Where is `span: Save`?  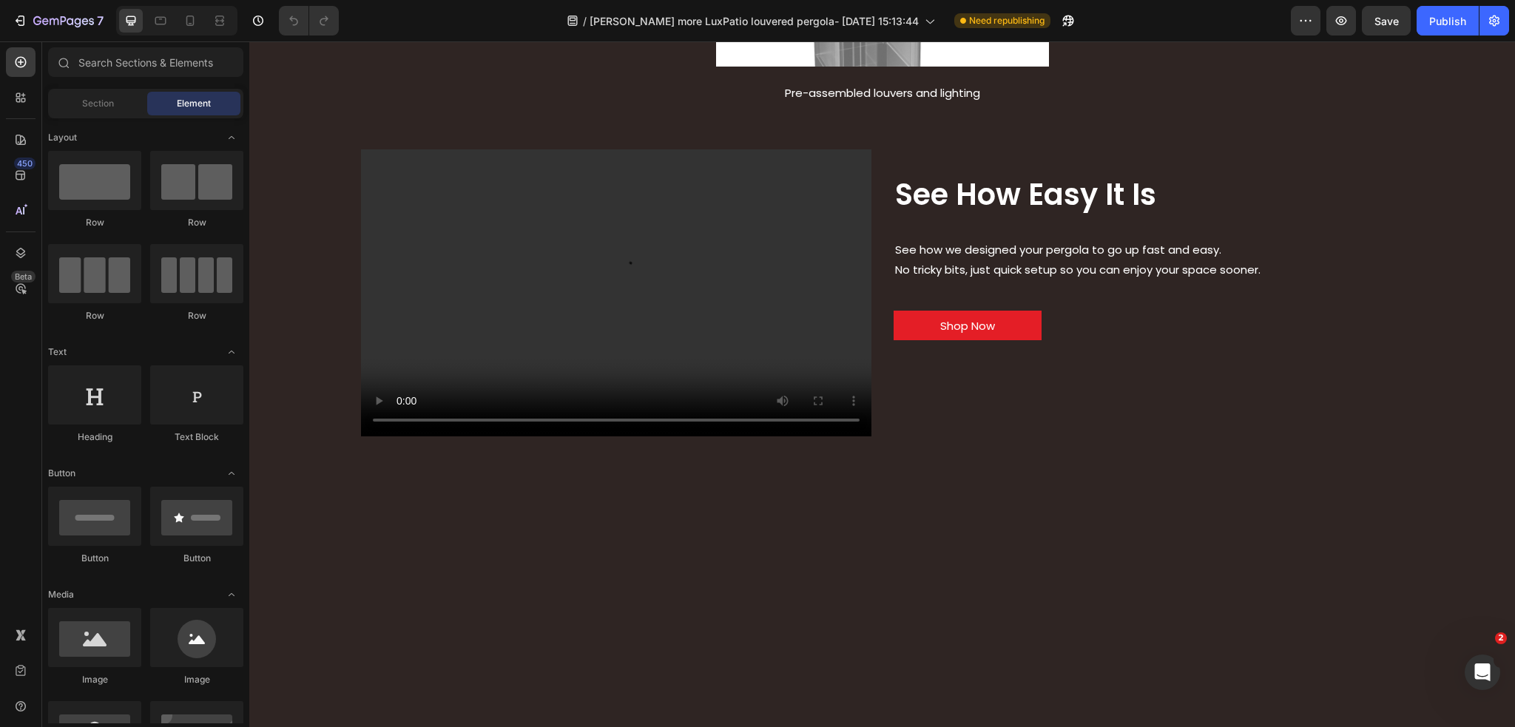
span: Save is located at coordinates (1386, 21).